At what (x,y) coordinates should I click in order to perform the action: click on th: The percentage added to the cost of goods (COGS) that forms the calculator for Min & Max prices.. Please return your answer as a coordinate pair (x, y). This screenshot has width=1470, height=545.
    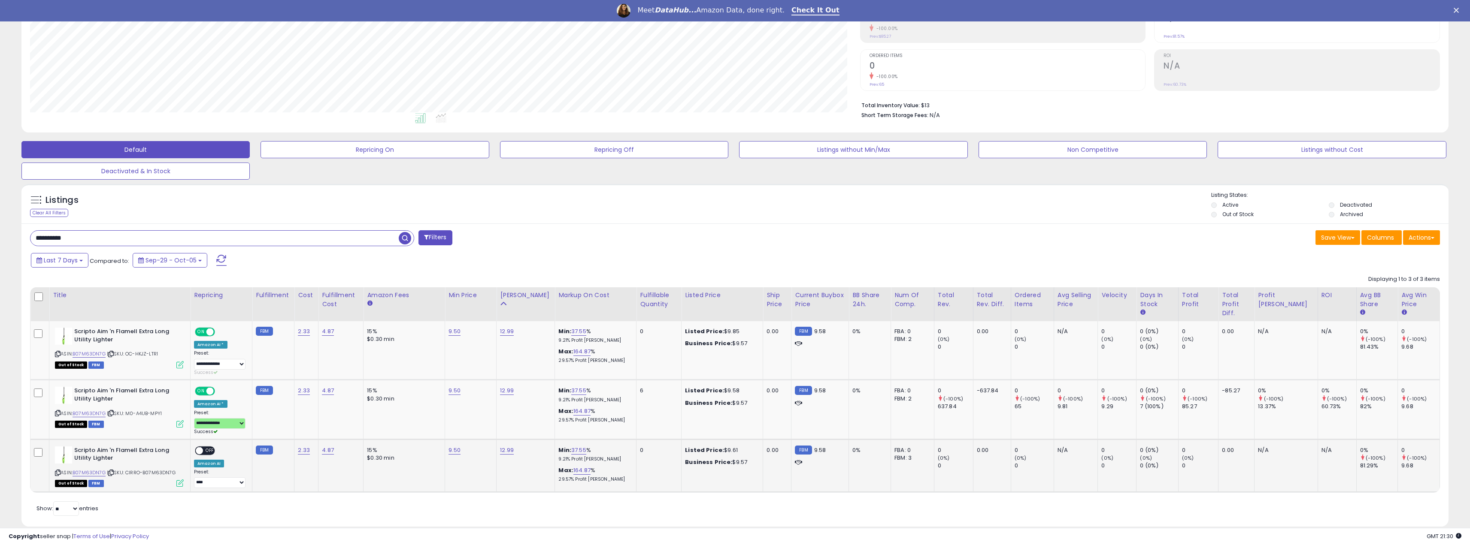
    Looking at the image, I should click on (596, 304).